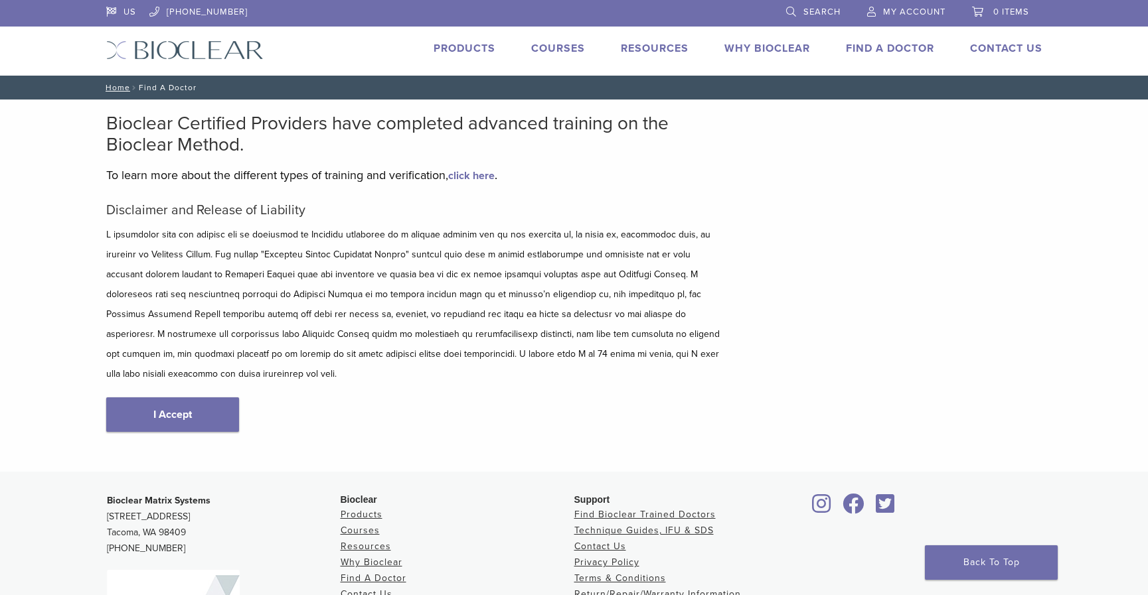 This screenshot has height=595, width=1148. What do you see at coordinates (822, 12) in the screenshot?
I see `span: Search` at bounding box center [822, 12].